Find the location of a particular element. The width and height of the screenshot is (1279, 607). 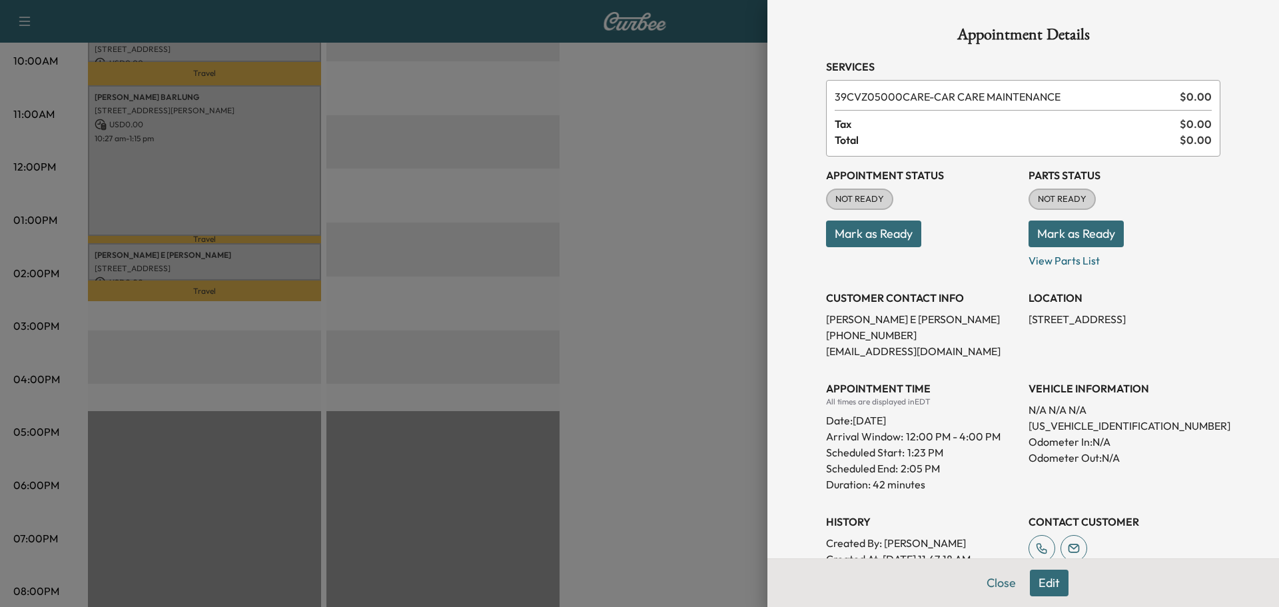

h3: VEHICLE INFORMATION is located at coordinates (1125, 388).